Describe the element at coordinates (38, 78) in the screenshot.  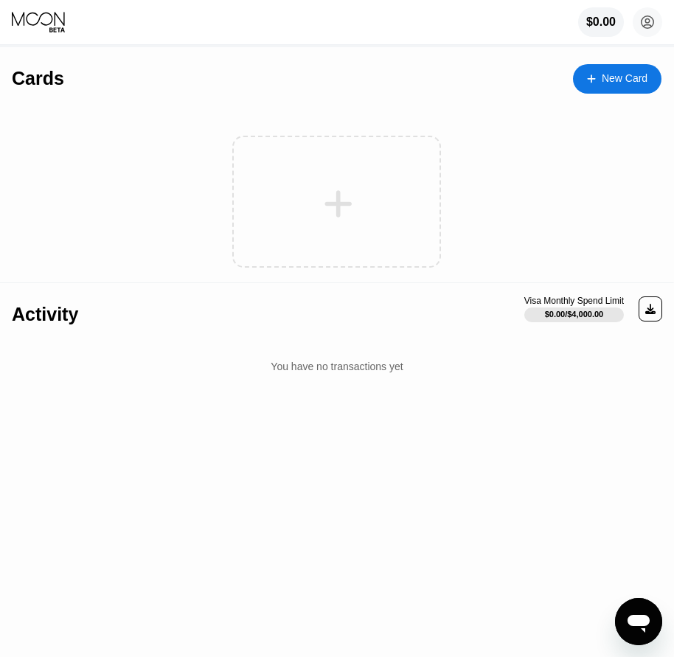
I see `div: Cards` at that location.